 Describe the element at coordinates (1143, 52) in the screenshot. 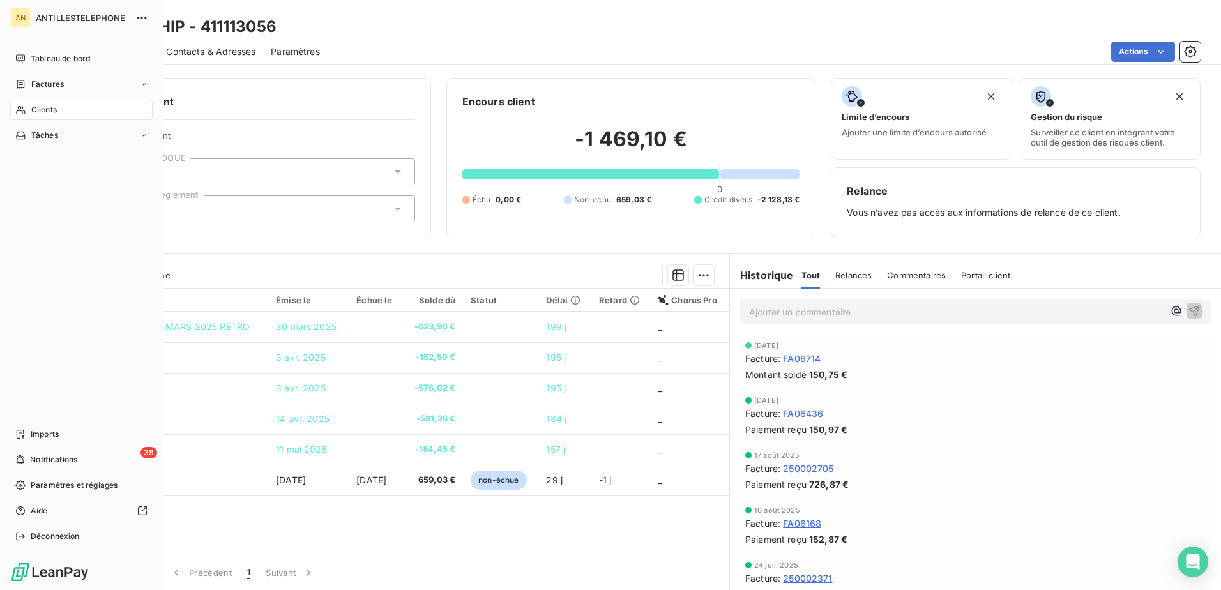

I see `button: Actions` at that location.